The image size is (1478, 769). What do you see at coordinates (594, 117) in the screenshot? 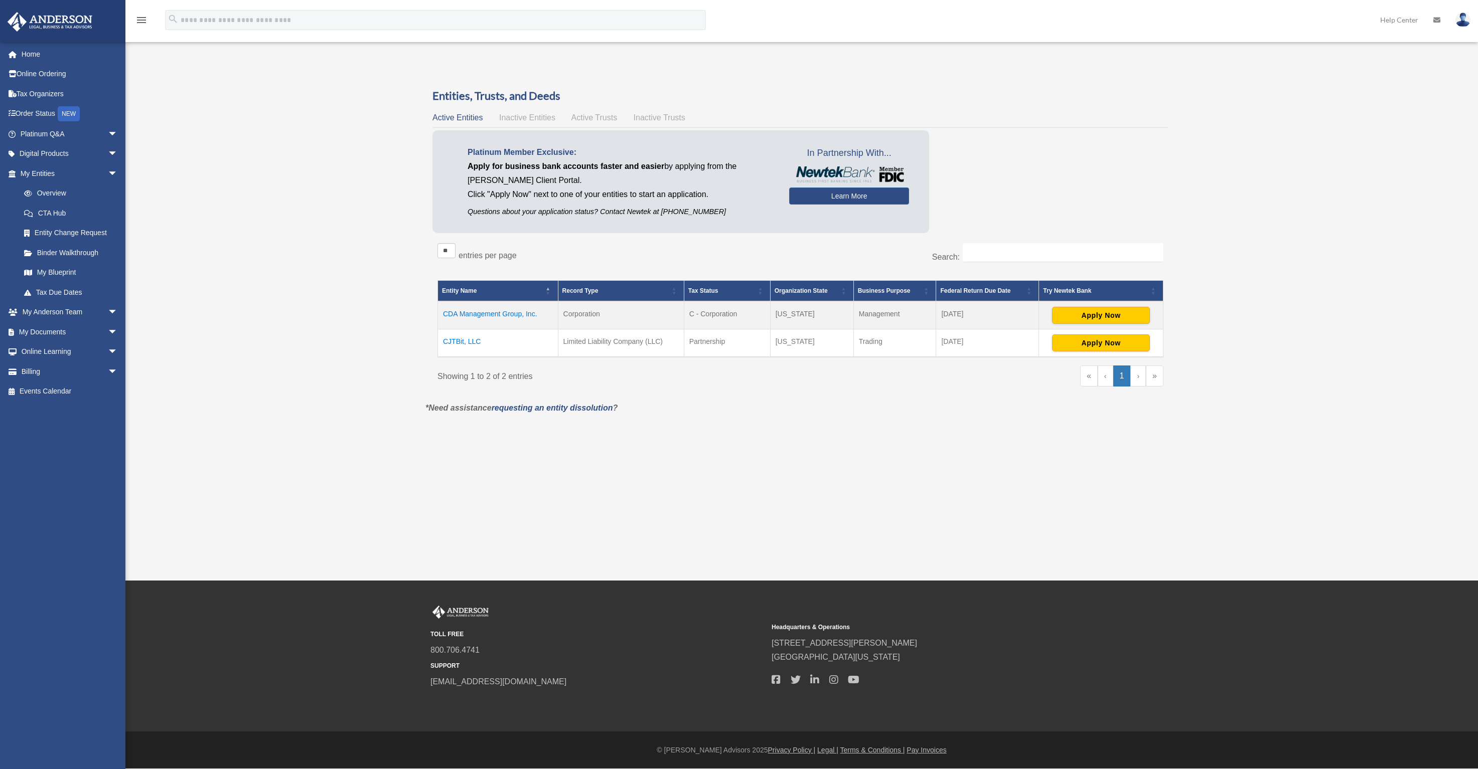
I see `span: Active Trusts` at bounding box center [594, 117].